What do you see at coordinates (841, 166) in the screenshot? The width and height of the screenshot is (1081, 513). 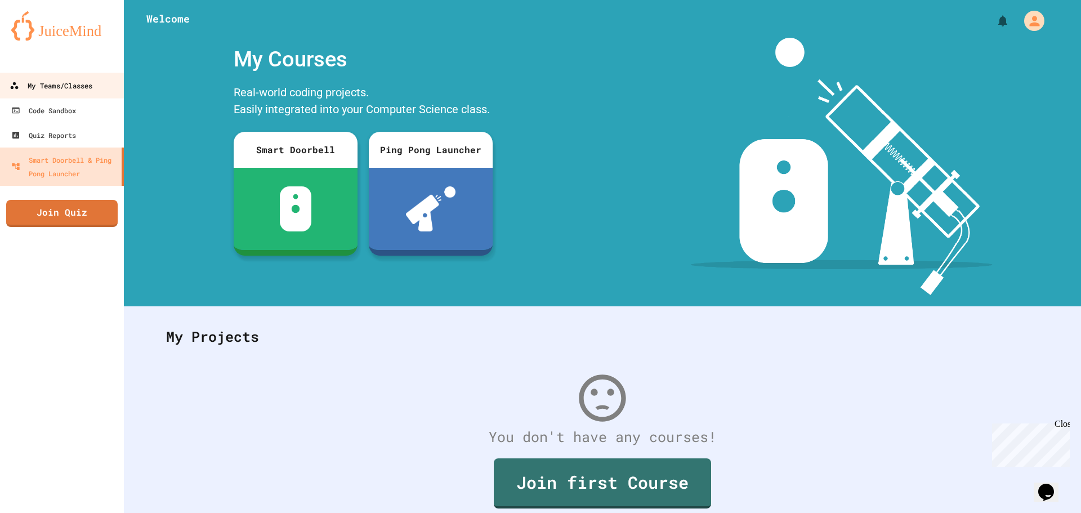 I see `img: banner-image-my-projects.png` at bounding box center [841, 166].